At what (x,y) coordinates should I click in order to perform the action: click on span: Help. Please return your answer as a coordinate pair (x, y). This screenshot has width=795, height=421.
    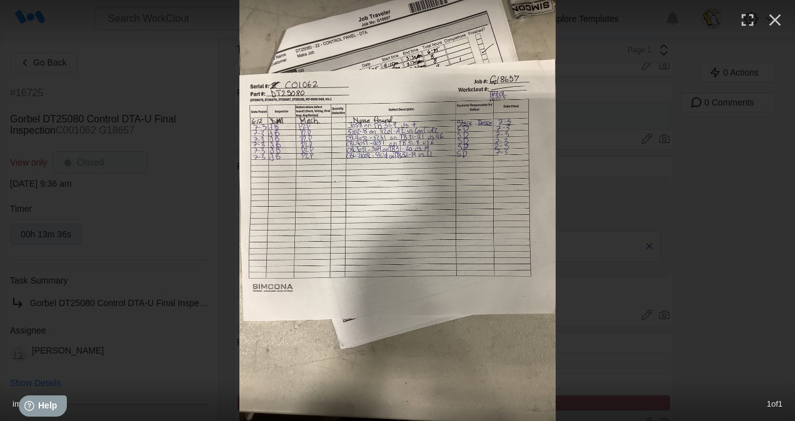
    Looking at the image, I should click on (34, 15).